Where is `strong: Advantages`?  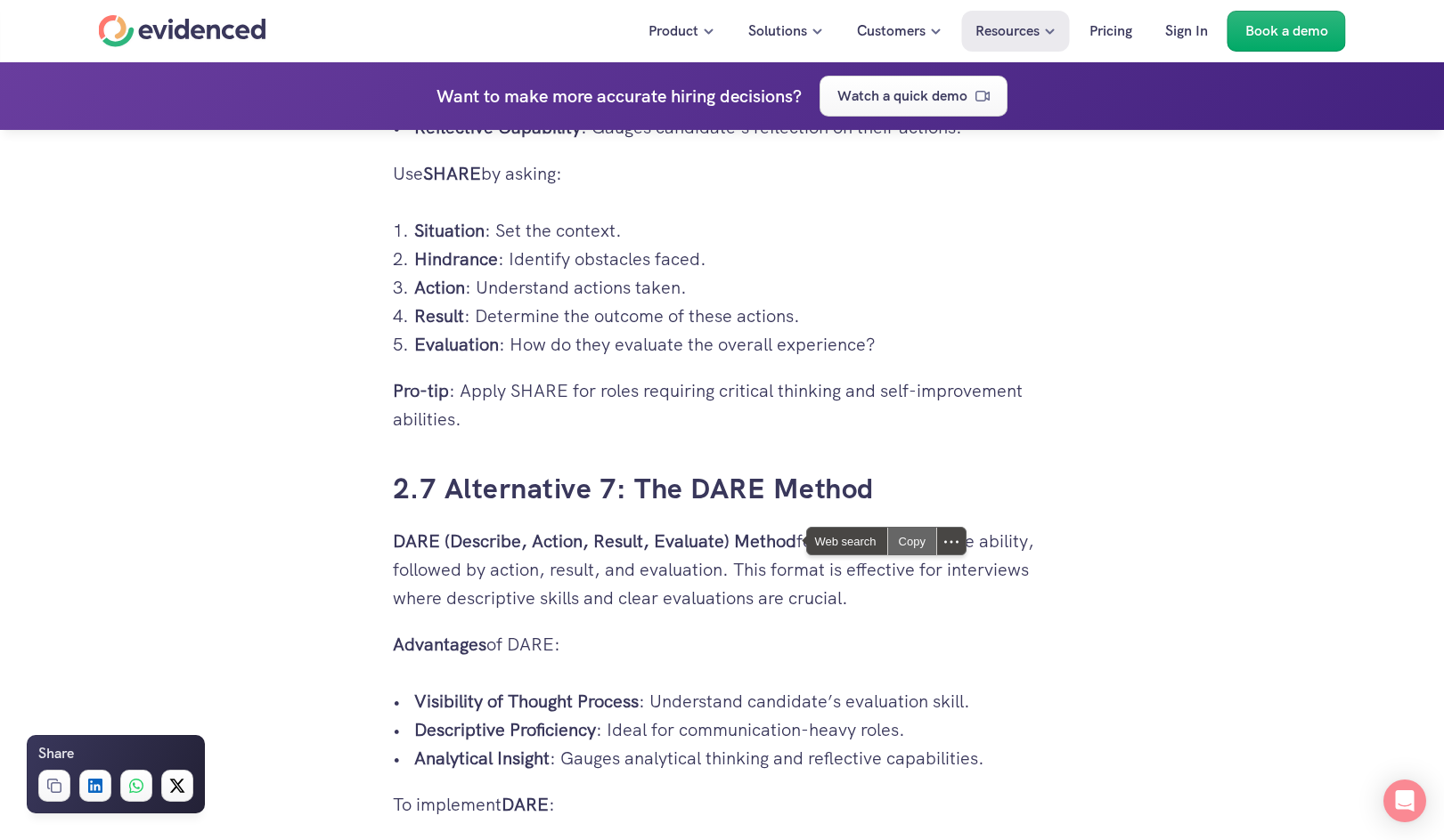 strong: Advantages is located at coordinates (439, 645).